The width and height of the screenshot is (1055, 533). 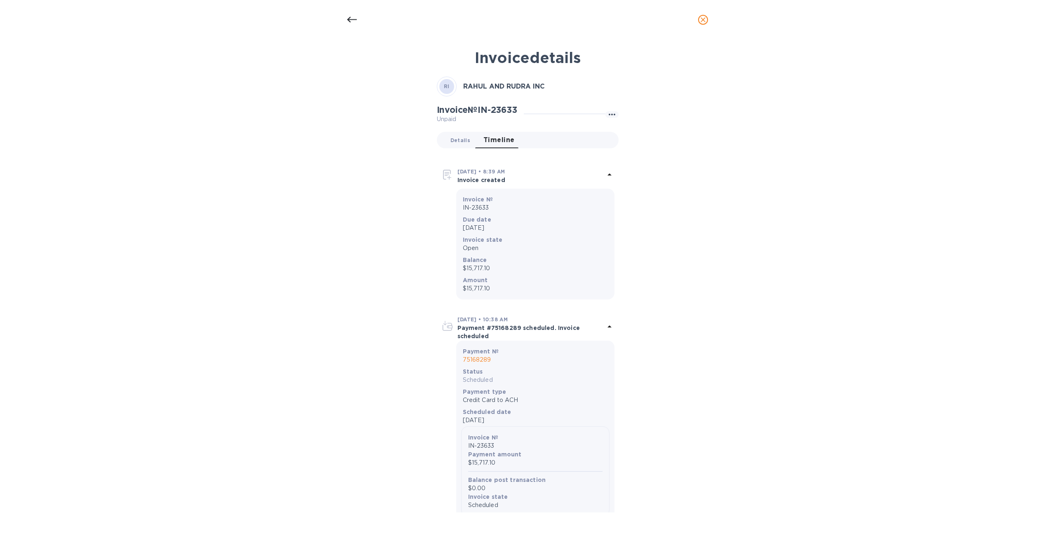 What do you see at coordinates (485, 392) in the screenshot?
I see `b: Payment type` at bounding box center [485, 392].